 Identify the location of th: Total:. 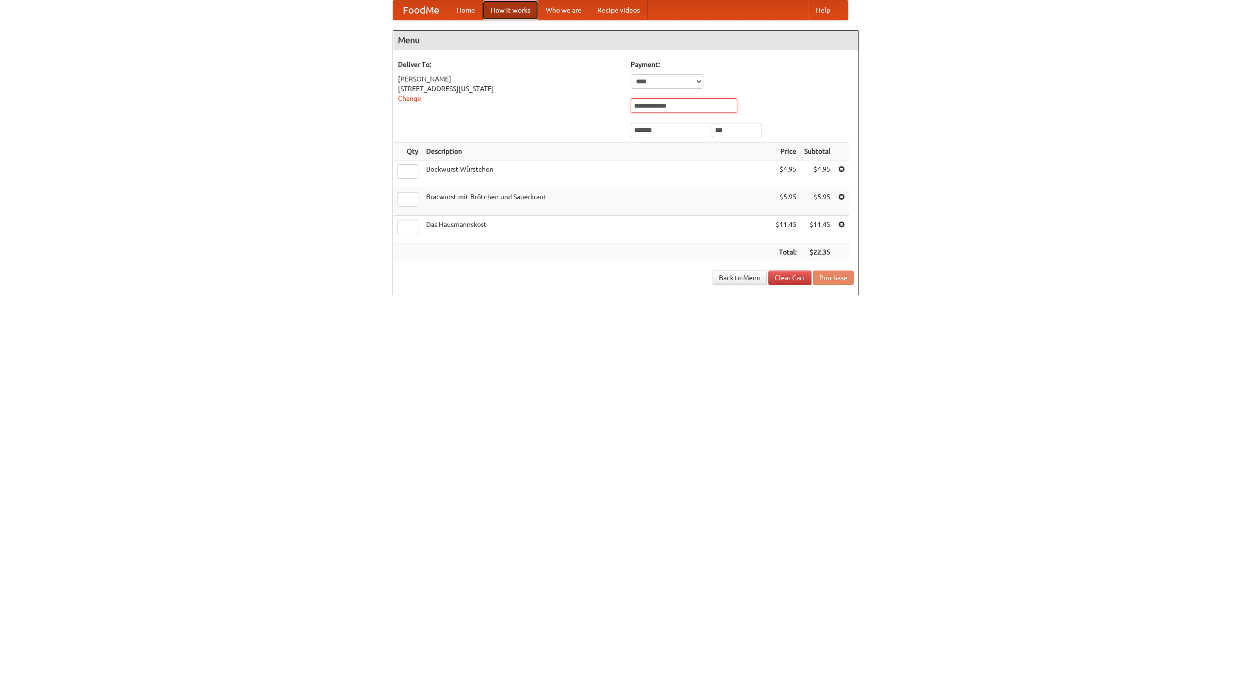
(786, 252).